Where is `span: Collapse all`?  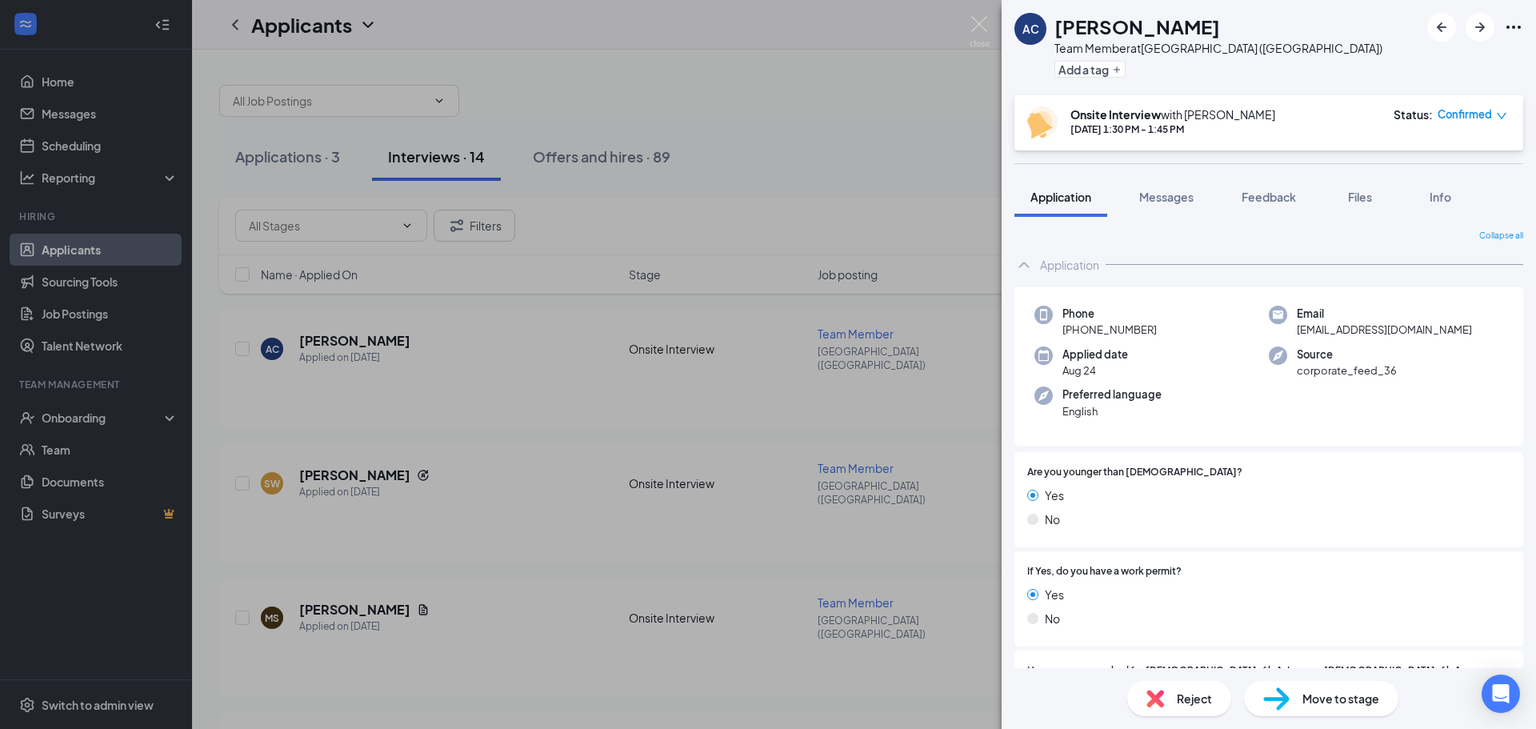 span: Collapse all is located at coordinates (1501, 236).